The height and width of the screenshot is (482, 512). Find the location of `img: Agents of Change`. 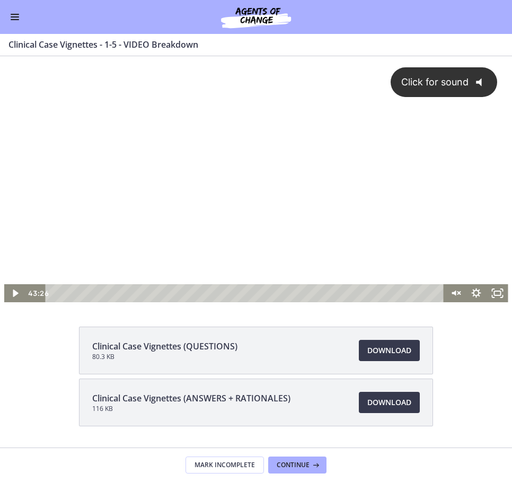

img: Agents of Change is located at coordinates (256, 17).